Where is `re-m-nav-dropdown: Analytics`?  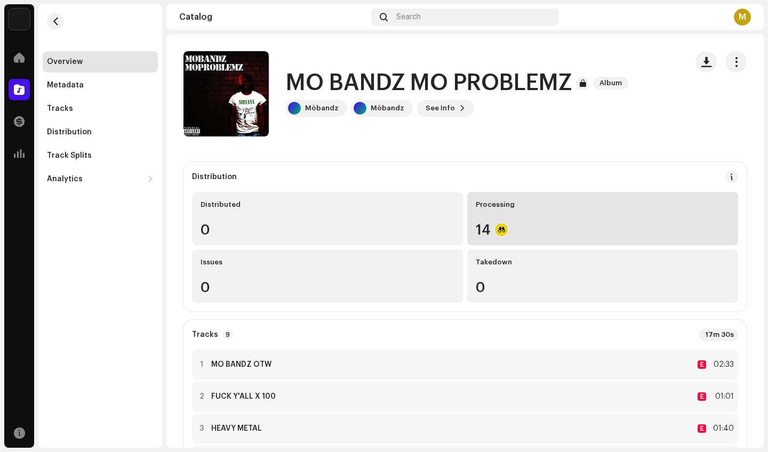 re-m-nav-dropdown: Analytics is located at coordinates (100, 179).